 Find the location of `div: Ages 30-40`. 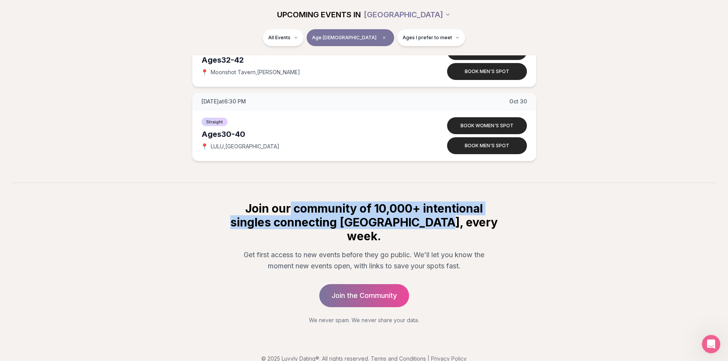

div: Ages 30-40 is located at coordinates (310, 134).